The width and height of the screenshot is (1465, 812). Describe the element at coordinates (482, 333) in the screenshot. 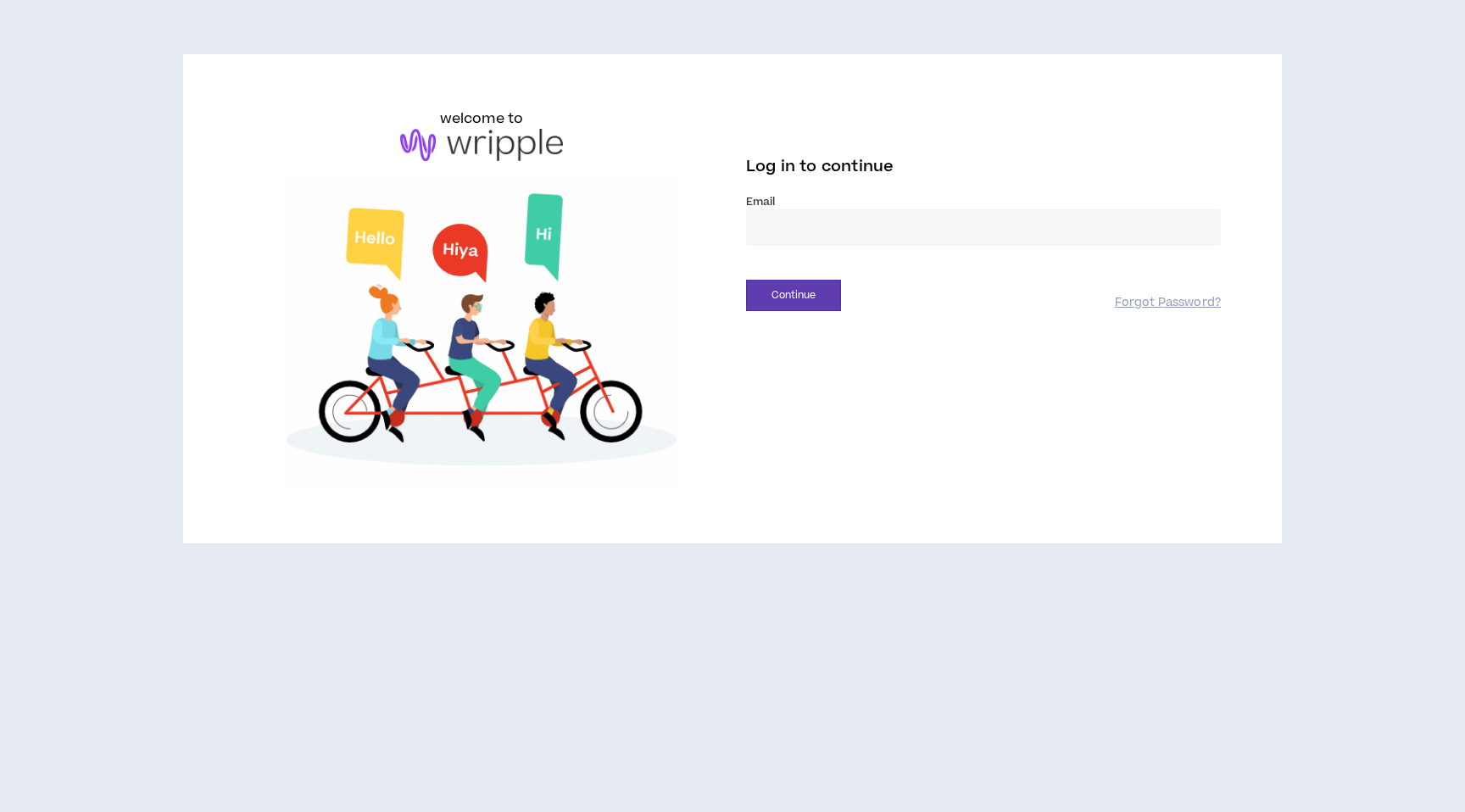

I see `img: Welcome to Wripple` at that location.